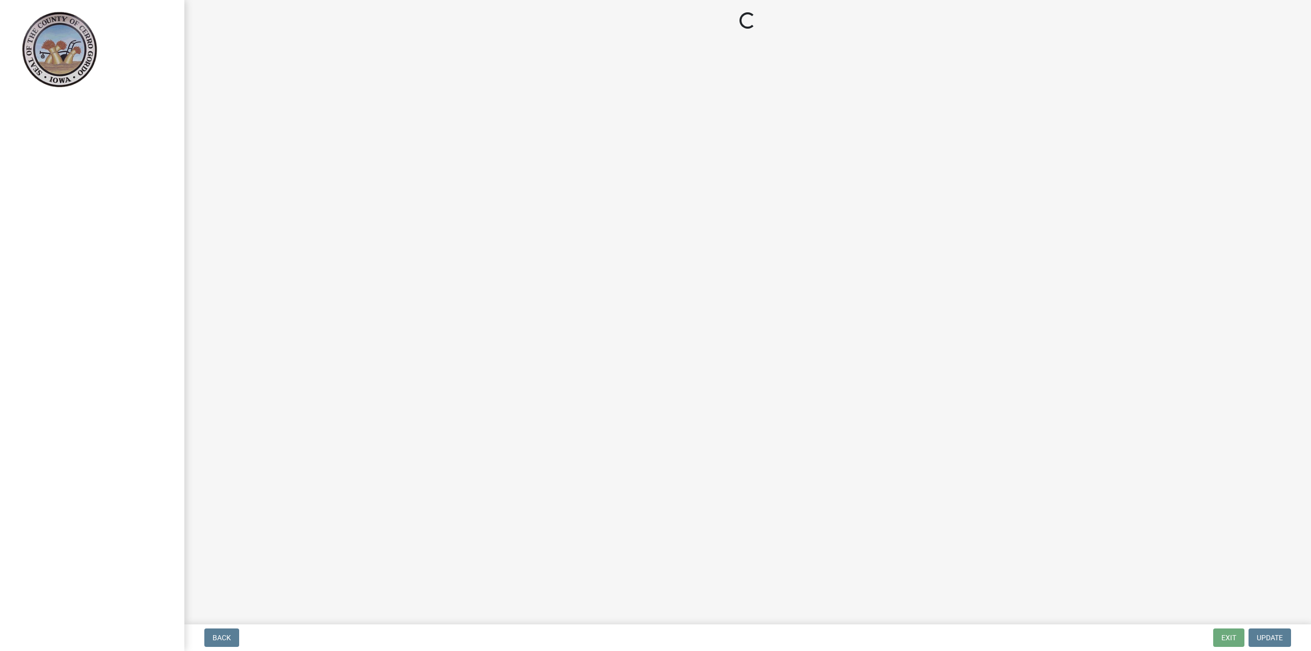 Image resolution: width=1311 pixels, height=651 pixels. Describe the element at coordinates (222, 638) in the screenshot. I see `button: Back` at that location.